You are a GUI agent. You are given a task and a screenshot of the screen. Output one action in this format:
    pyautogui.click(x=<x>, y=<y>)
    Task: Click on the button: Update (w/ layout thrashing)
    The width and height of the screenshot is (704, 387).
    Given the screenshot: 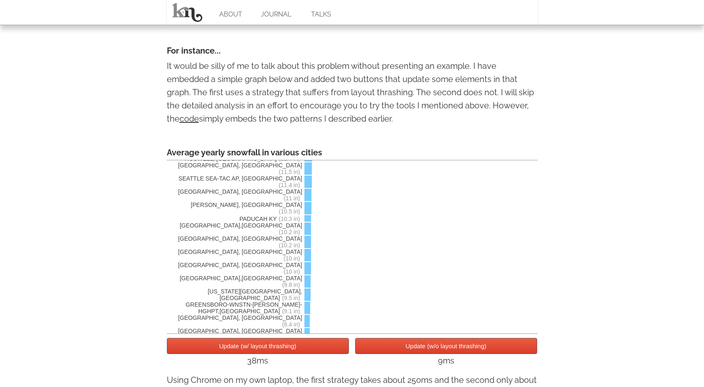 What is the action you would take?
    pyautogui.click(x=258, y=346)
    